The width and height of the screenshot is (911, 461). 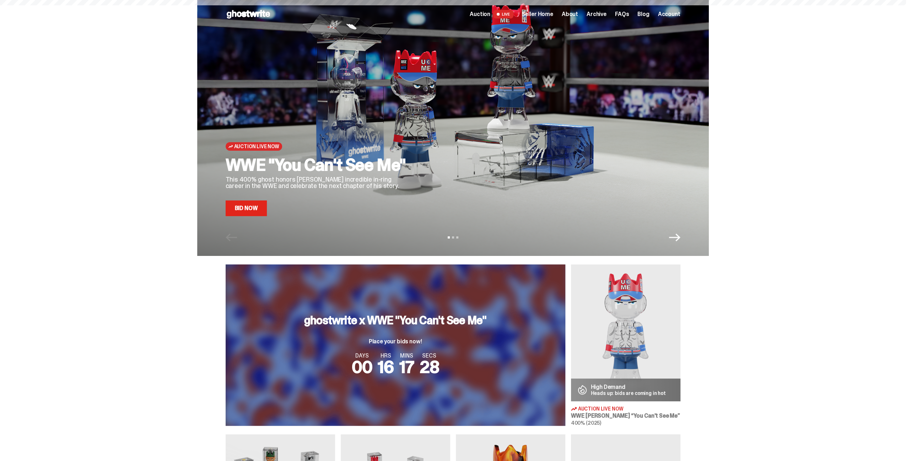 What do you see at coordinates (570, 14) in the screenshot?
I see `span: About` at bounding box center [570, 14].